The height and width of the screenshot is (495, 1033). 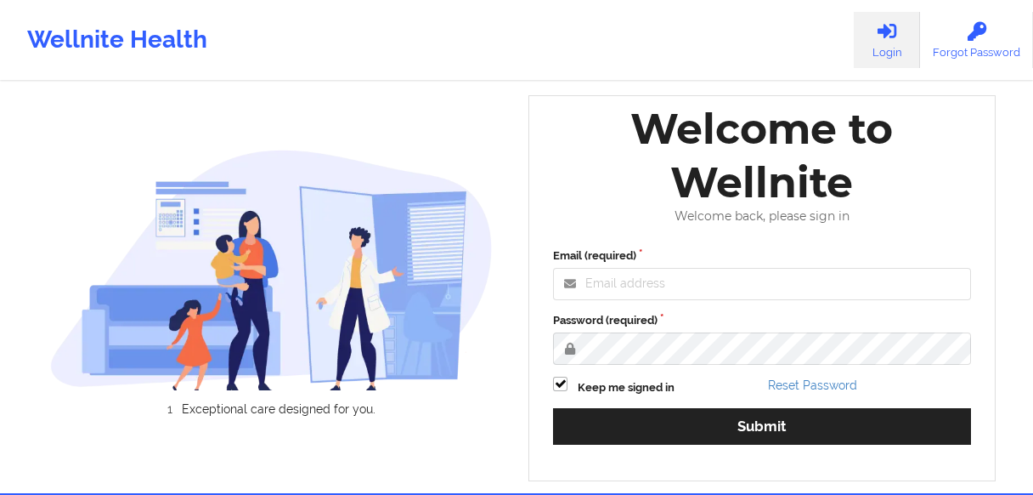 I want to click on a: Login, so click(x=887, y=40).